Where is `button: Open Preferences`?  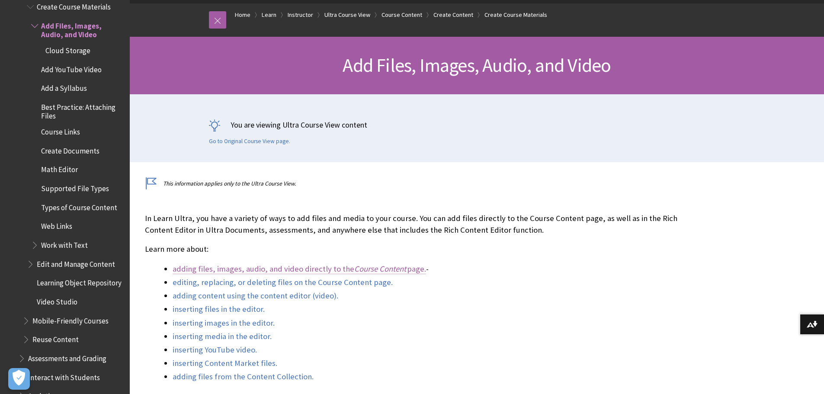
button: Open Preferences is located at coordinates (19, 379).